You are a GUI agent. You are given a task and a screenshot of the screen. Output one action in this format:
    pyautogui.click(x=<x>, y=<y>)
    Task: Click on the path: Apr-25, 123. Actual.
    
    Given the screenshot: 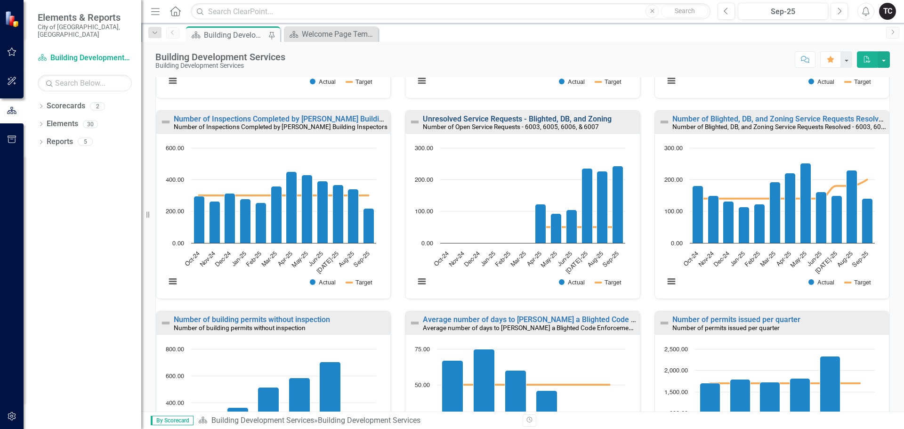 What is the action you would take?
    pyautogui.click(x=541, y=224)
    